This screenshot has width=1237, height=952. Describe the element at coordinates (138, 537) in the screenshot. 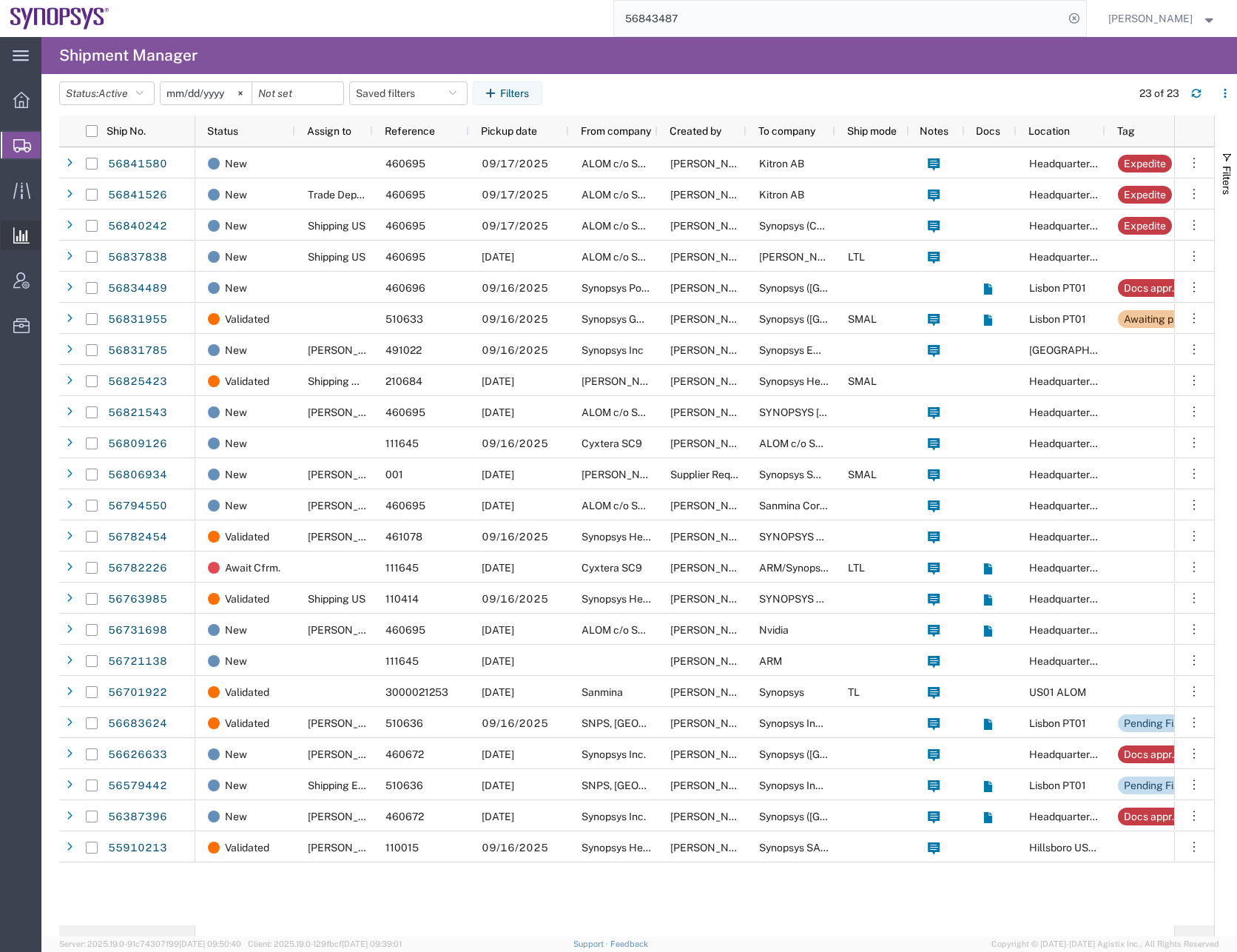

I see `a: 56782454` at that location.